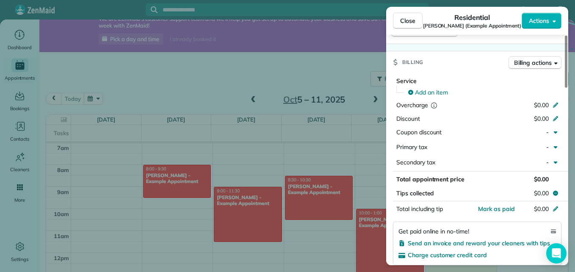 This screenshot has height=272, width=575. I want to click on span: Discount, so click(408, 119).